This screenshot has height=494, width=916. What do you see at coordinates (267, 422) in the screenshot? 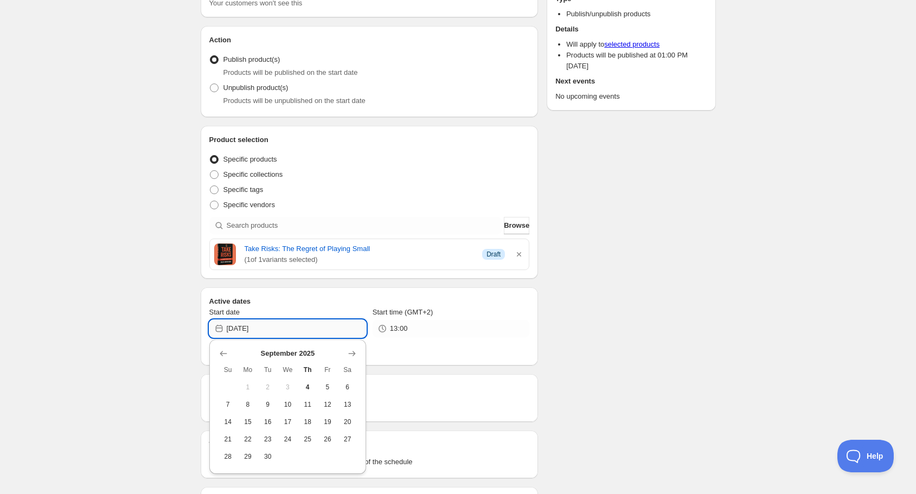
I see `span: 16` at bounding box center [267, 422].